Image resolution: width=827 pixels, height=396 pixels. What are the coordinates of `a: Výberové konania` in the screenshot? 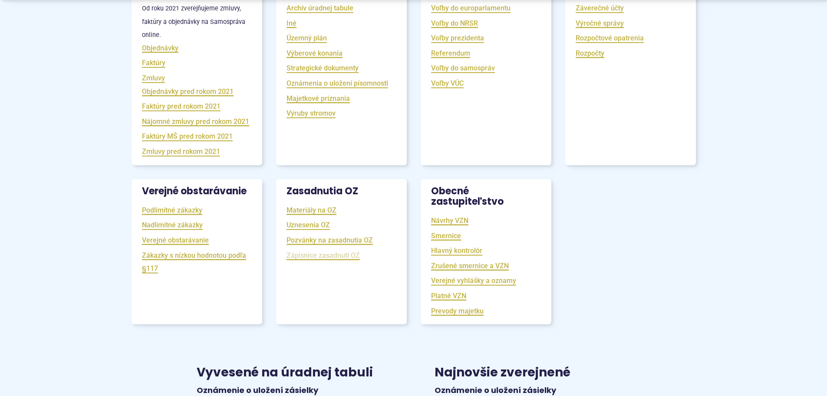 It's located at (314, 53).